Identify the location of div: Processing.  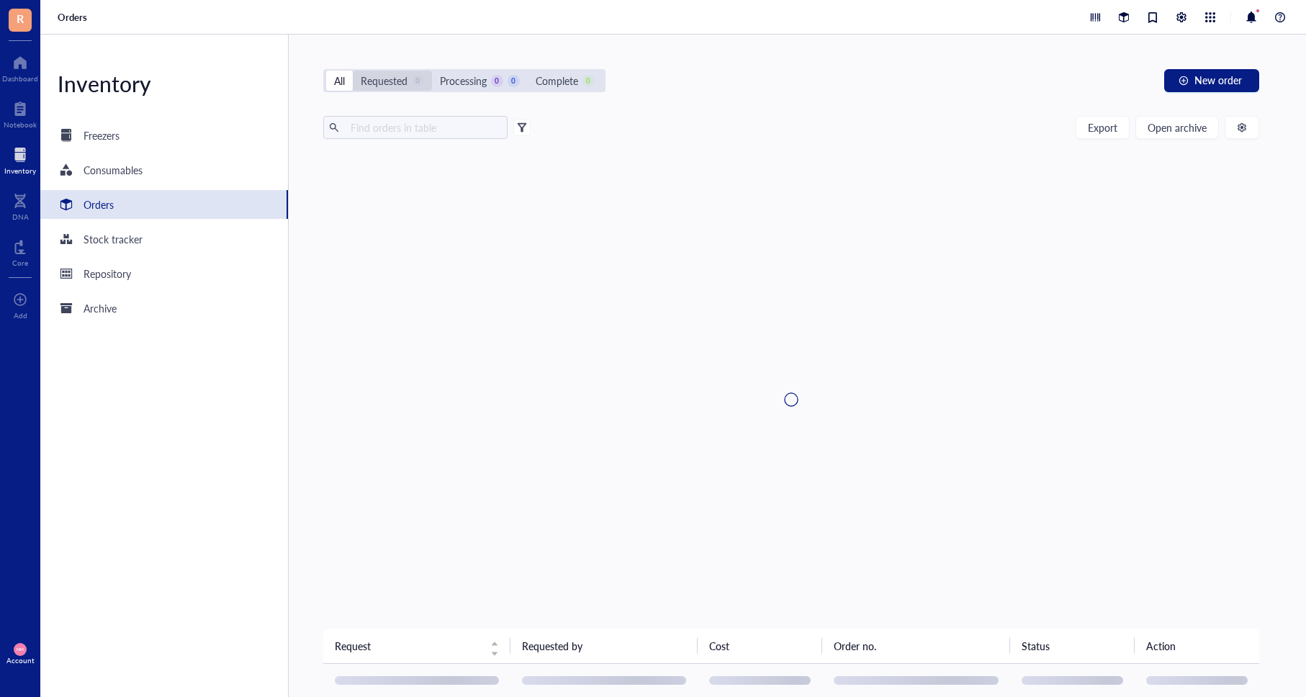
(463, 81).